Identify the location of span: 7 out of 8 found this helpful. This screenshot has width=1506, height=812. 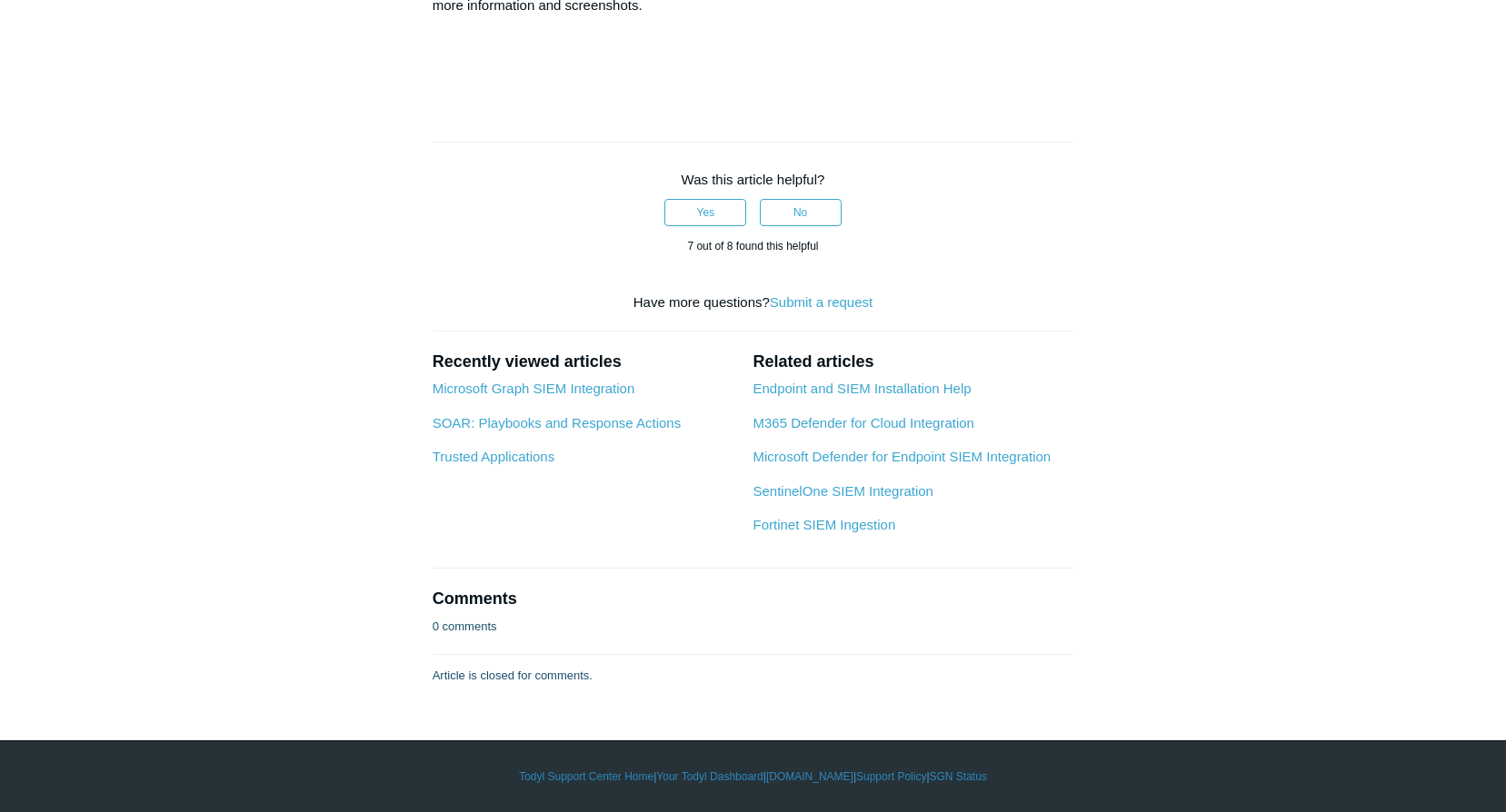
(753, 247).